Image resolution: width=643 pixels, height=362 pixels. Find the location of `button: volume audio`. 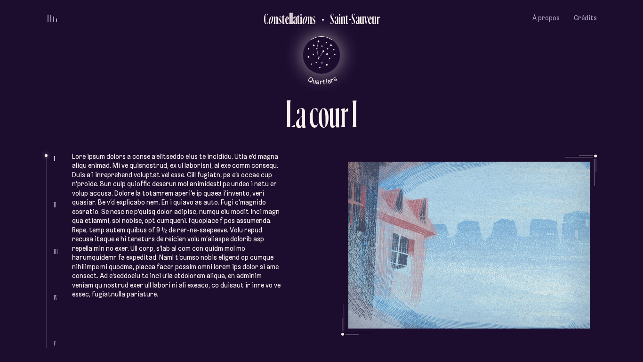

button: volume audio is located at coordinates (52, 18).